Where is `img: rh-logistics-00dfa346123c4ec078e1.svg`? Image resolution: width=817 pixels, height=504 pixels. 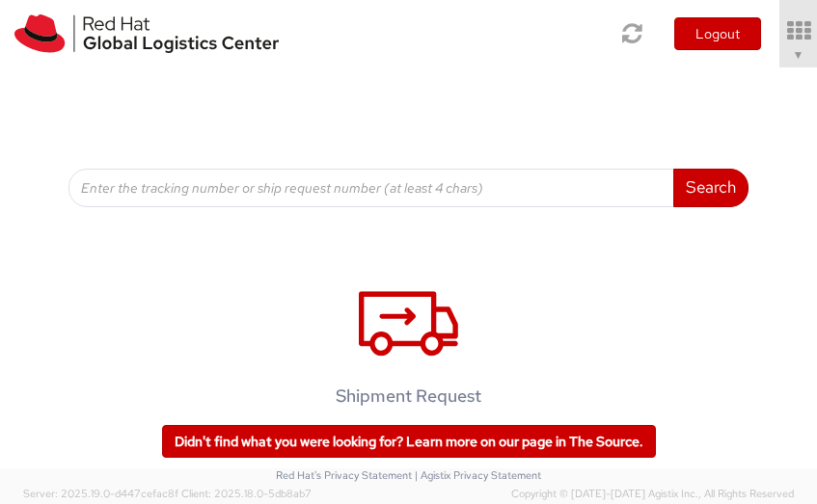 img: rh-logistics-00dfa346123c4ec078e1.svg is located at coordinates (147, 34).